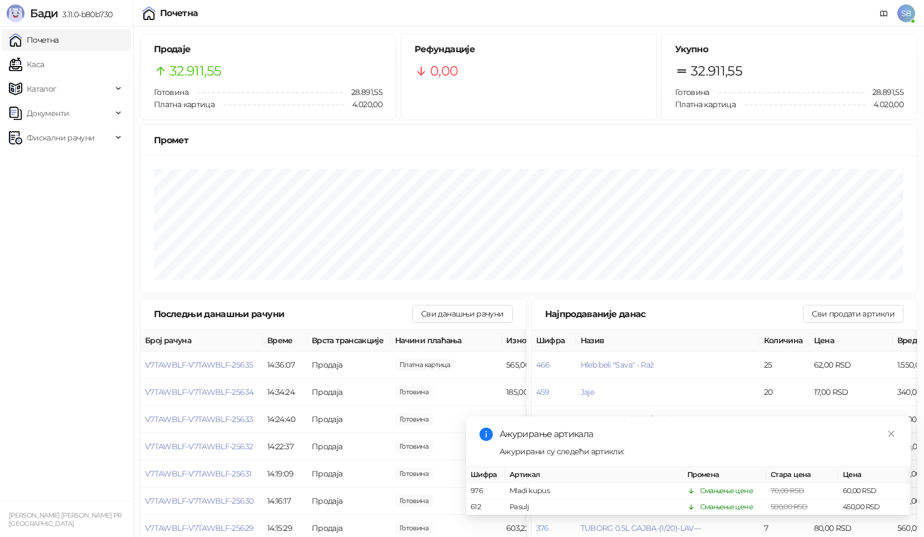  Describe the element at coordinates (528, 49) in the screenshot. I see `h5: Рефундације` at that location.